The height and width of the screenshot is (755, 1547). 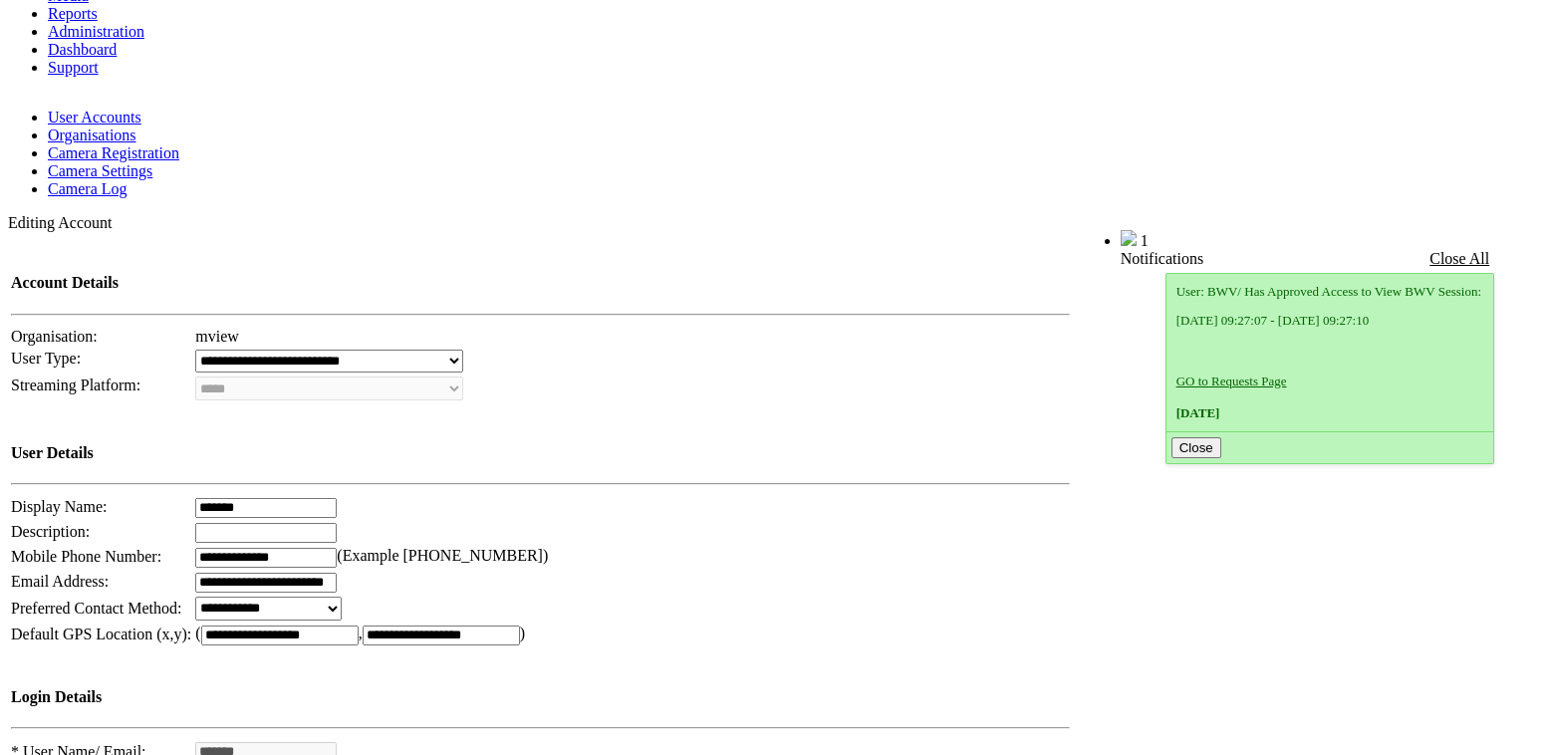 I want to click on h4: Login Details, so click(x=540, y=697).